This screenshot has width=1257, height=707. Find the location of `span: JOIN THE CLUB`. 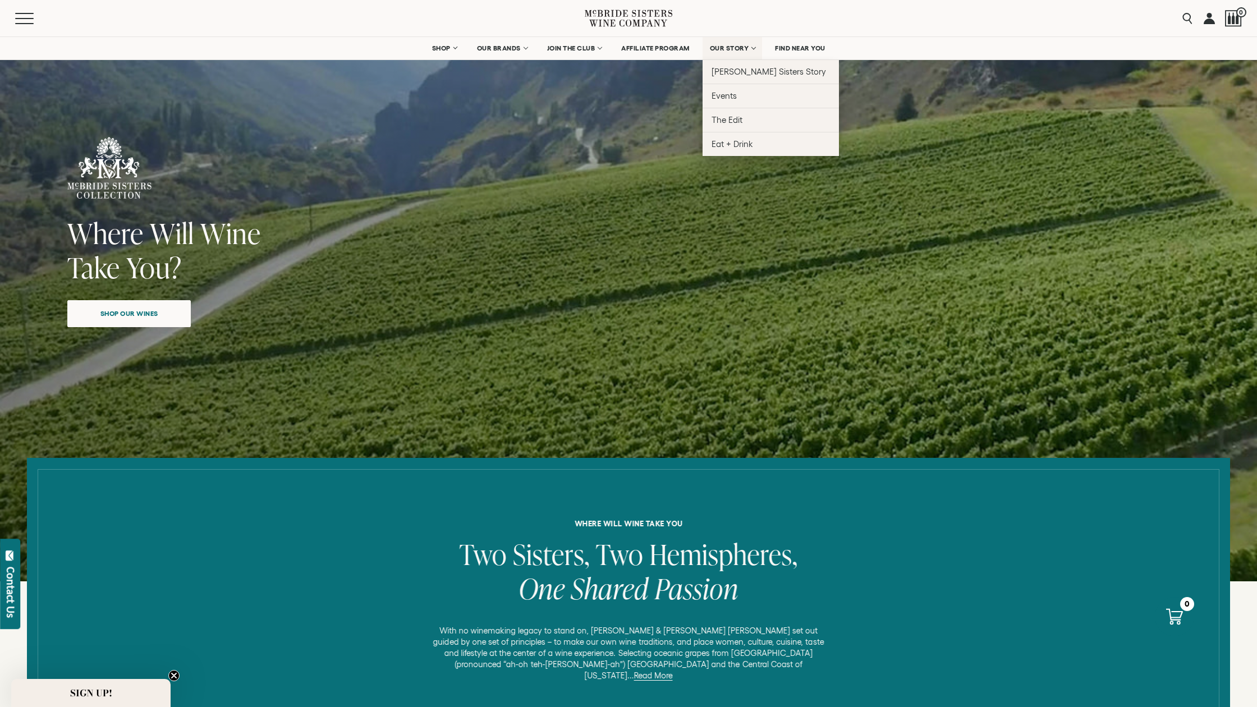

span: JOIN THE CLUB is located at coordinates (571, 48).